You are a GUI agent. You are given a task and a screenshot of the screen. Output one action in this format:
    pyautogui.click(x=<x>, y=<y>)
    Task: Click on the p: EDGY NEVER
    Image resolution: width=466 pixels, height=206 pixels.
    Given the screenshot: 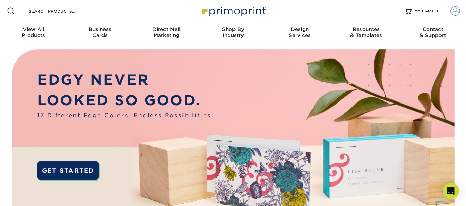 What is the action you would take?
    pyautogui.click(x=125, y=80)
    